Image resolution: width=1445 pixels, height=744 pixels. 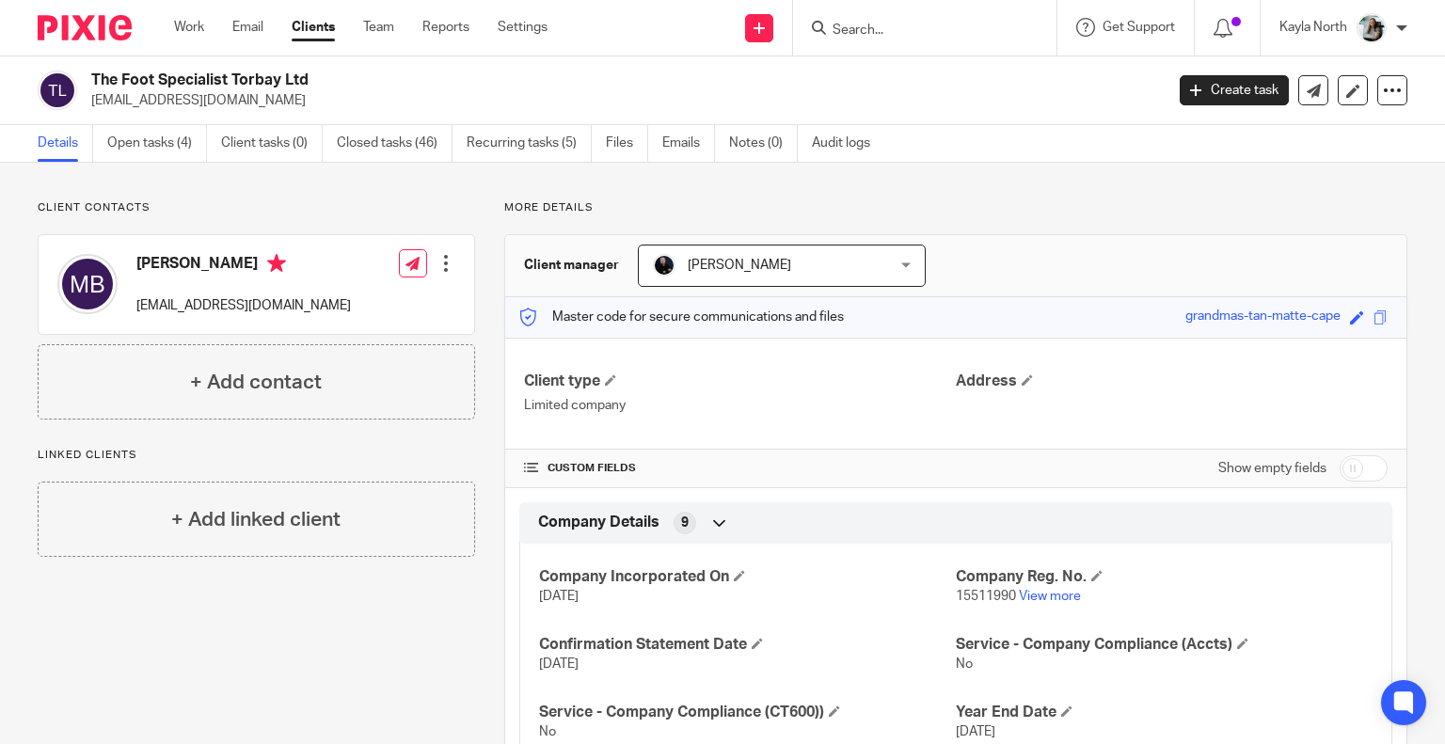 What do you see at coordinates (986, 597) in the screenshot?
I see `span: 15511990` at bounding box center [986, 597].